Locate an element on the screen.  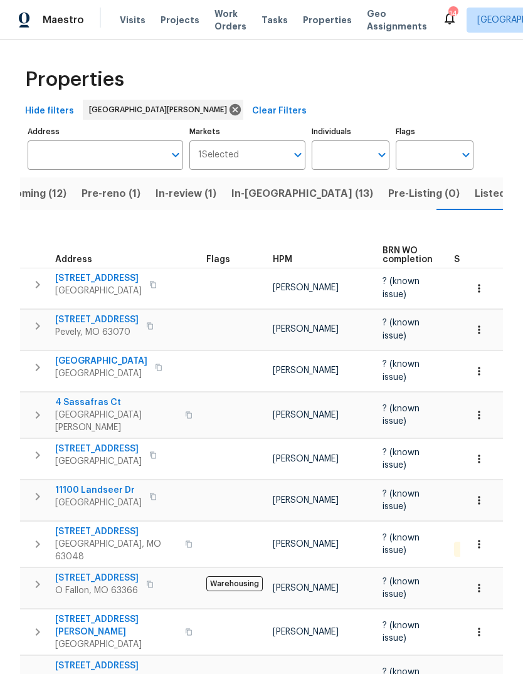
button: Hide filters is located at coordinates (50, 111).